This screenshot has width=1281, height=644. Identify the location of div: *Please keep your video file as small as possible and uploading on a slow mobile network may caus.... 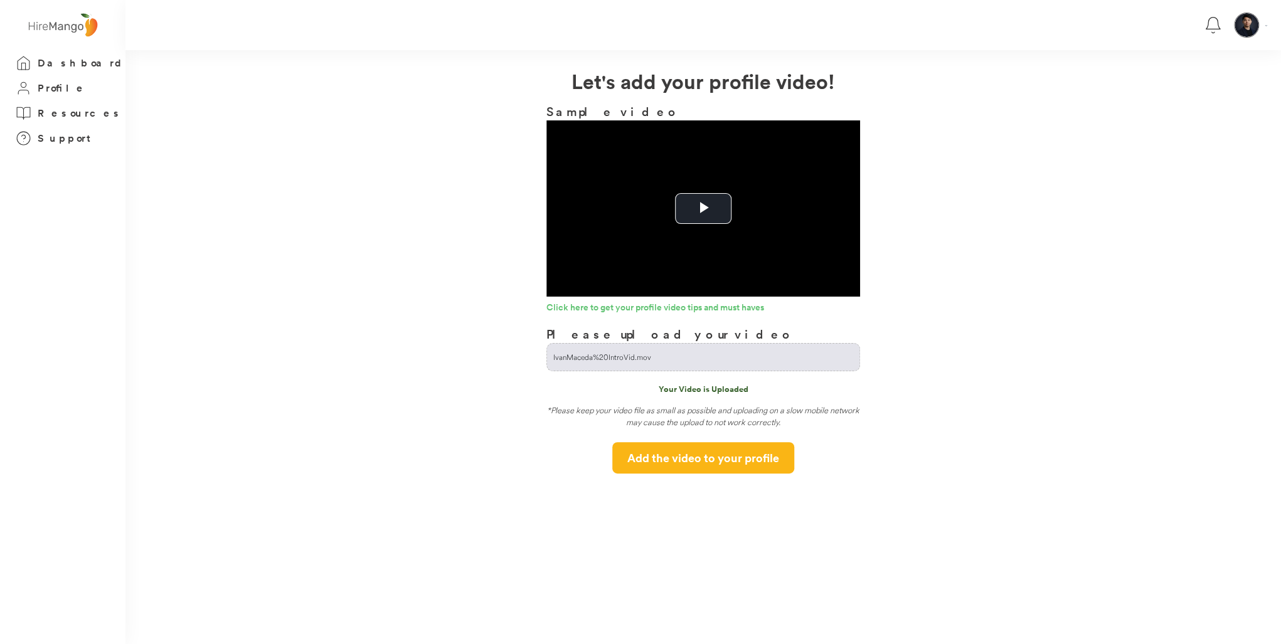
(703, 418).